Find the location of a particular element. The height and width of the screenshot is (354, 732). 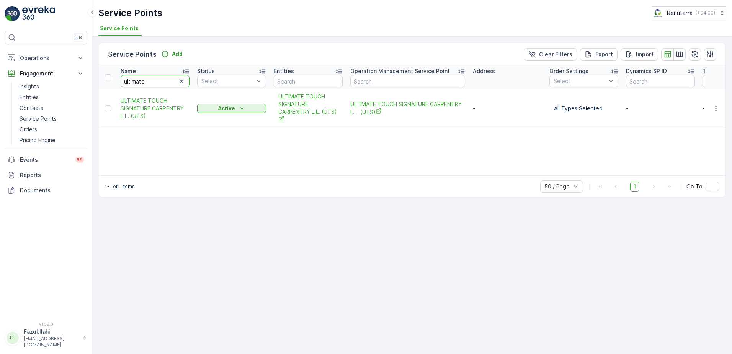

p: 99 is located at coordinates (80, 160).